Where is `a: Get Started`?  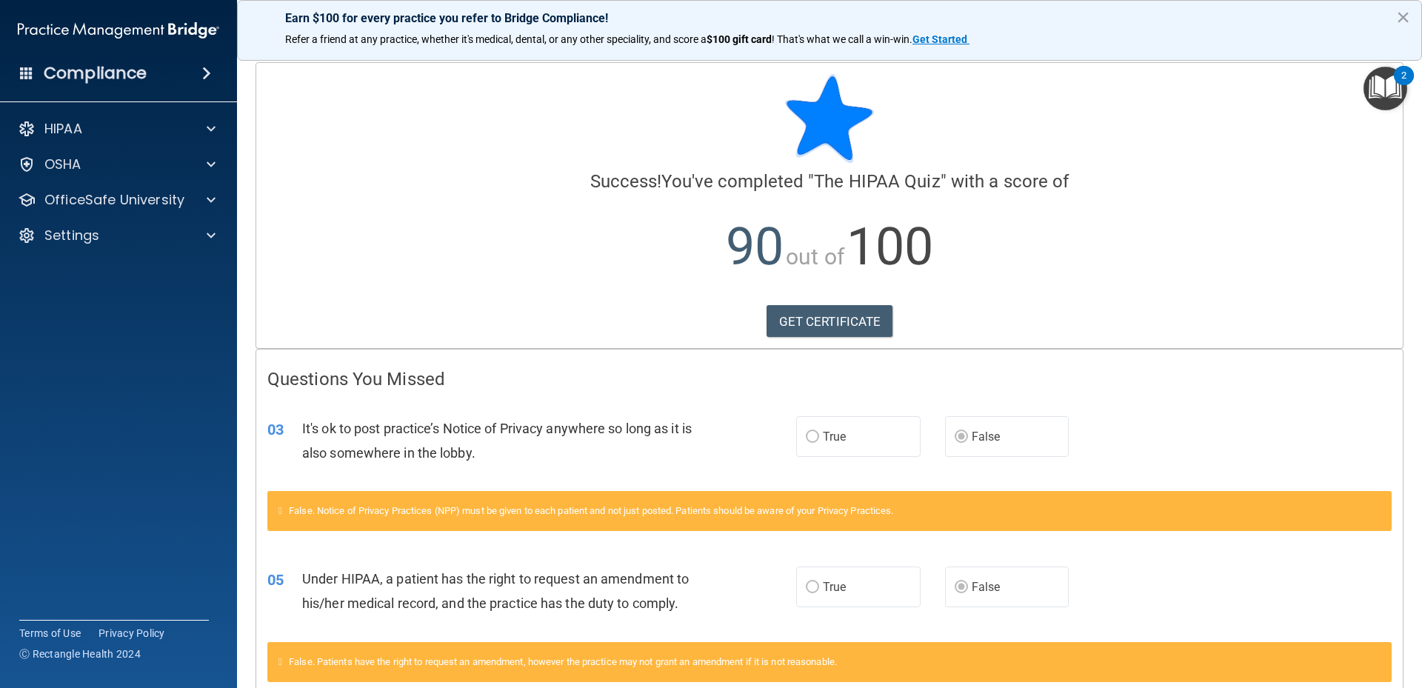 a: Get Started is located at coordinates (940, 39).